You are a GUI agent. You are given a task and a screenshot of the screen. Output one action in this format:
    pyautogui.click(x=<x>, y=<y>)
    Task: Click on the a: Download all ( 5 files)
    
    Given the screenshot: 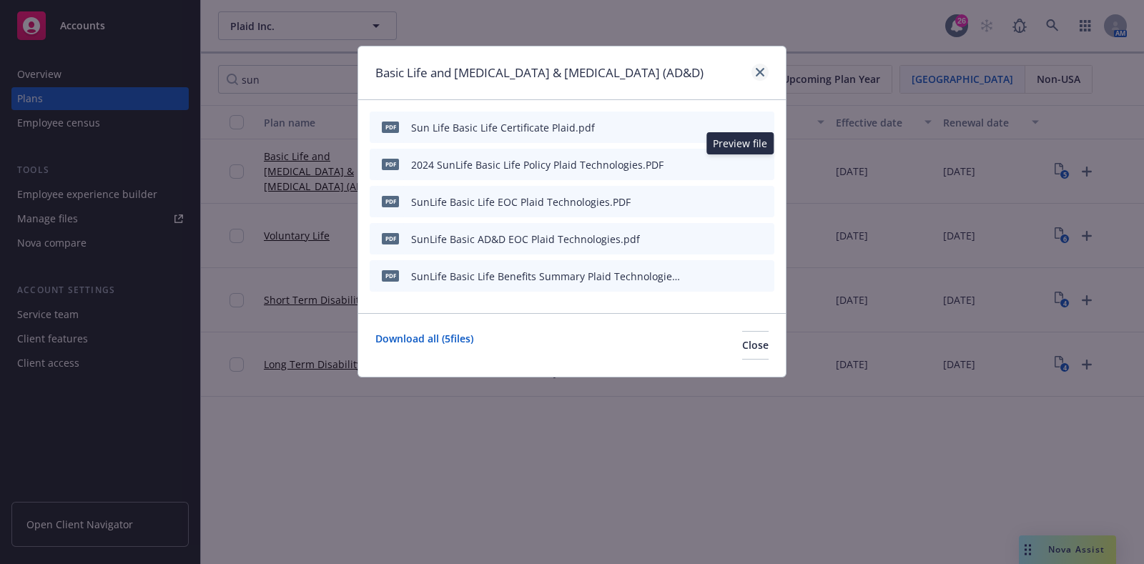 What is the action you would take?
    pyautogui.click(x=424, y=345)
    